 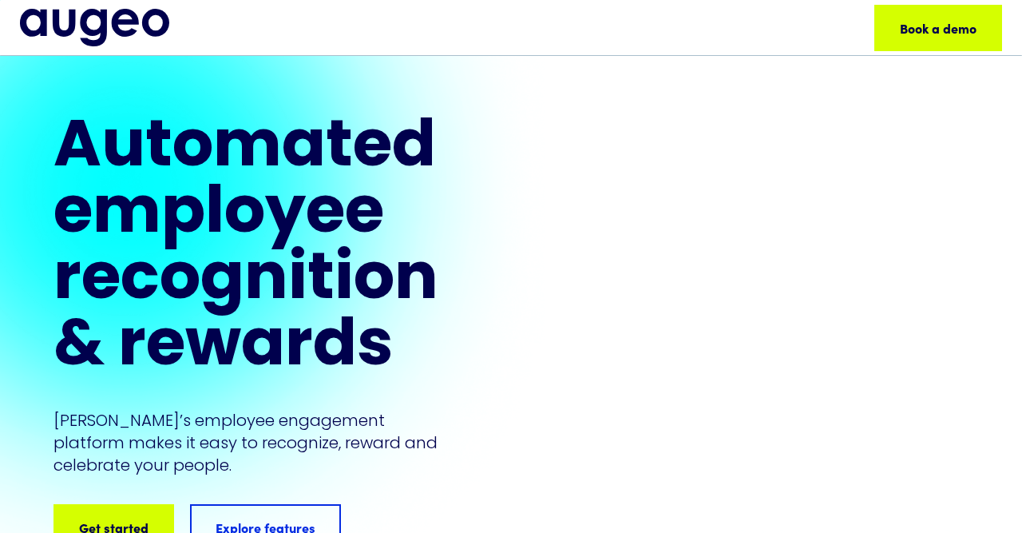 I want to click on img: Augeo logo, so click(x=94, y=27).